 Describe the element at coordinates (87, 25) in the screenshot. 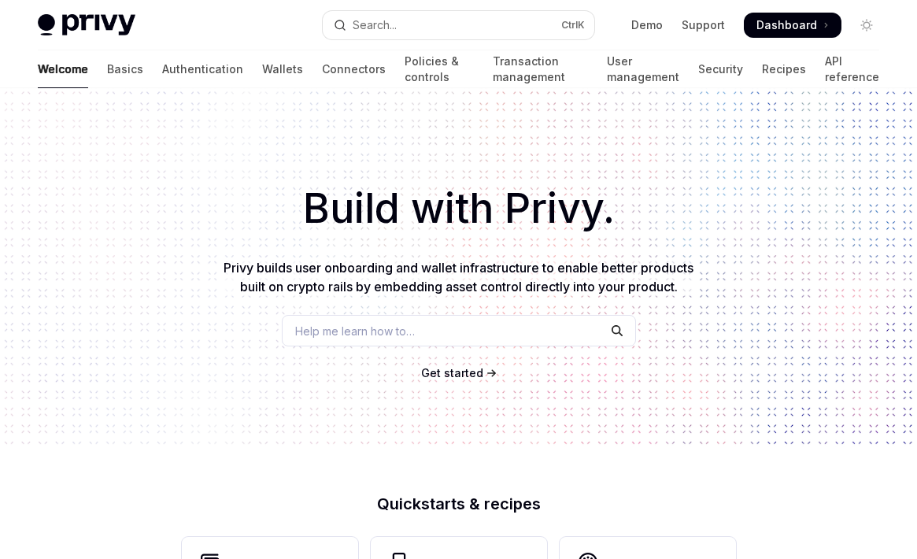

I see `img: light logo` at that location.